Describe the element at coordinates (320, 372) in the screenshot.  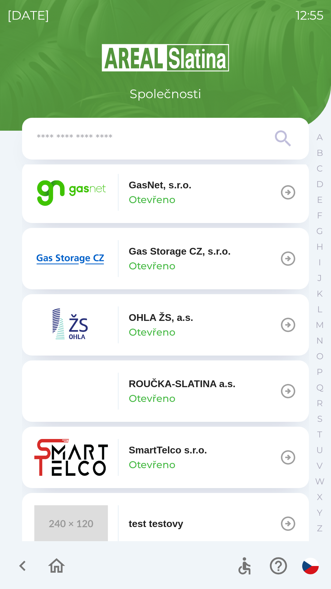
I see `button: P` at that location.